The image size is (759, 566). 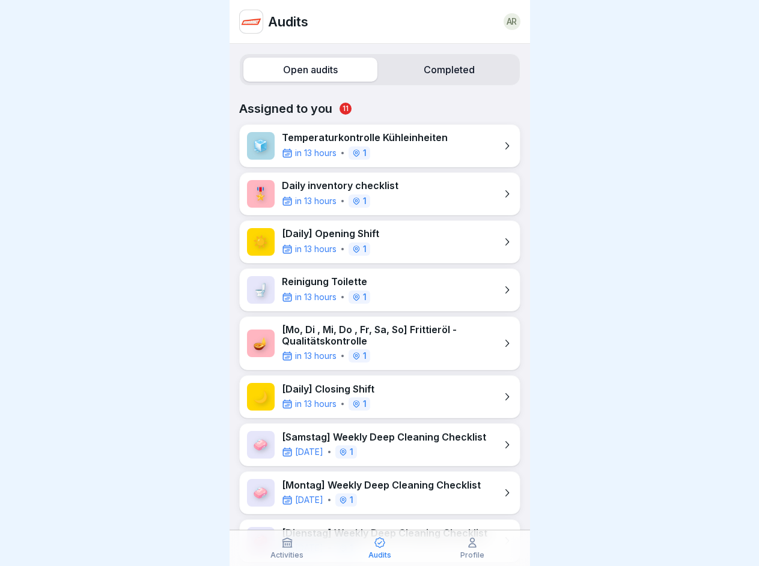 What do you see at coordinates (389, 336) in the screenshot?
I see `p: [Mo, Di , Mi, Do , Fr, Sa, So] Frittieröl - Qualitätskontrolle` at bounding box center [389, 336].